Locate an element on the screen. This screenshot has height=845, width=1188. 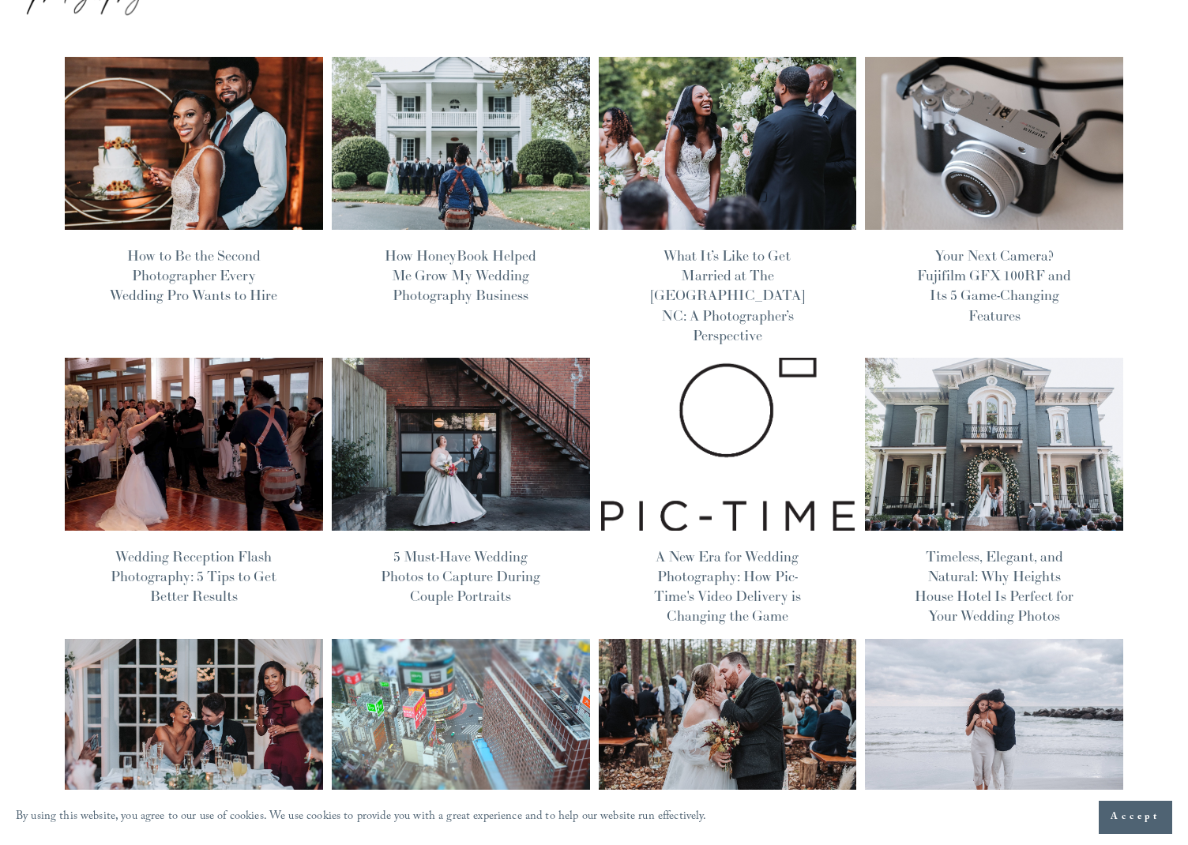
img: 5 Must-Have Wedding Photos to Capture During Couple Portraits is located at coordinates (460, 444).